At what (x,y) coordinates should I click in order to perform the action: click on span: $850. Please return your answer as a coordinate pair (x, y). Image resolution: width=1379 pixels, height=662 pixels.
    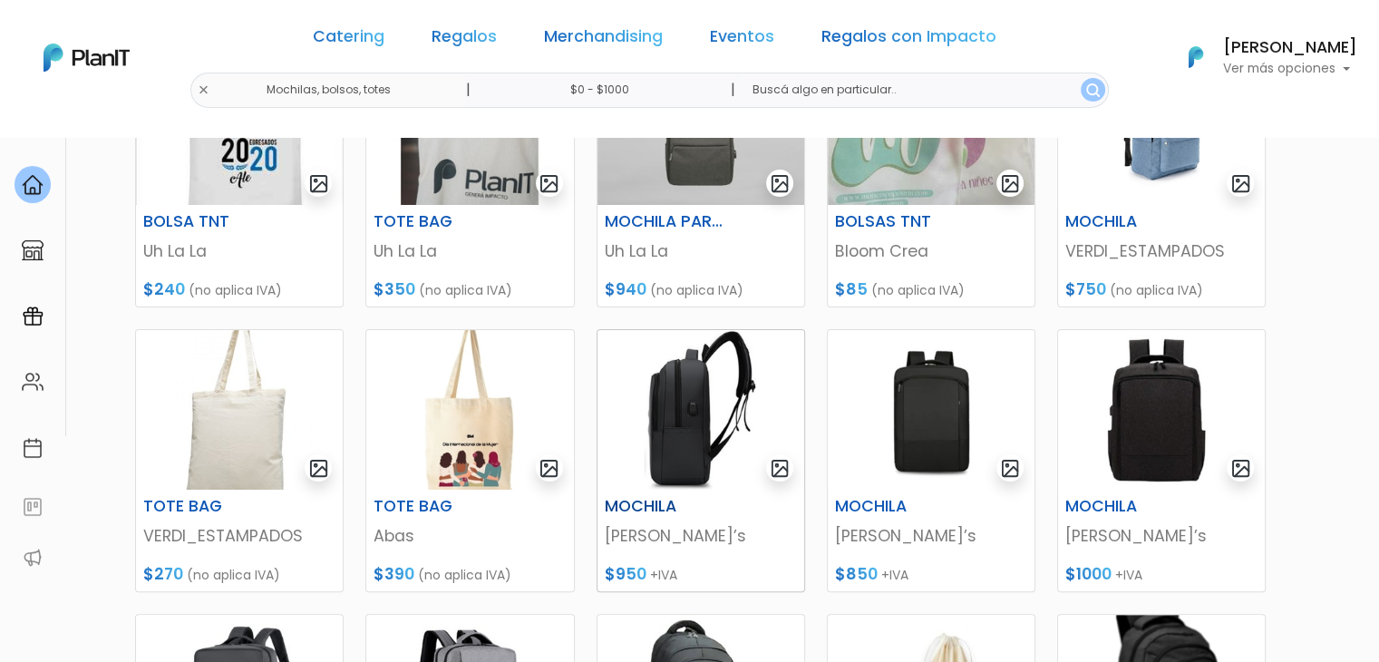
    Looking at the image, I should click on (856, 574).